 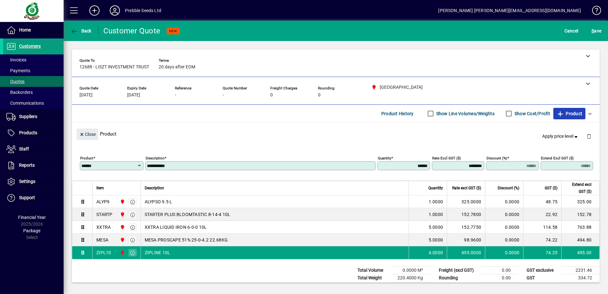 I want to click on td: GST exclusive, so click(x=543, y=270).